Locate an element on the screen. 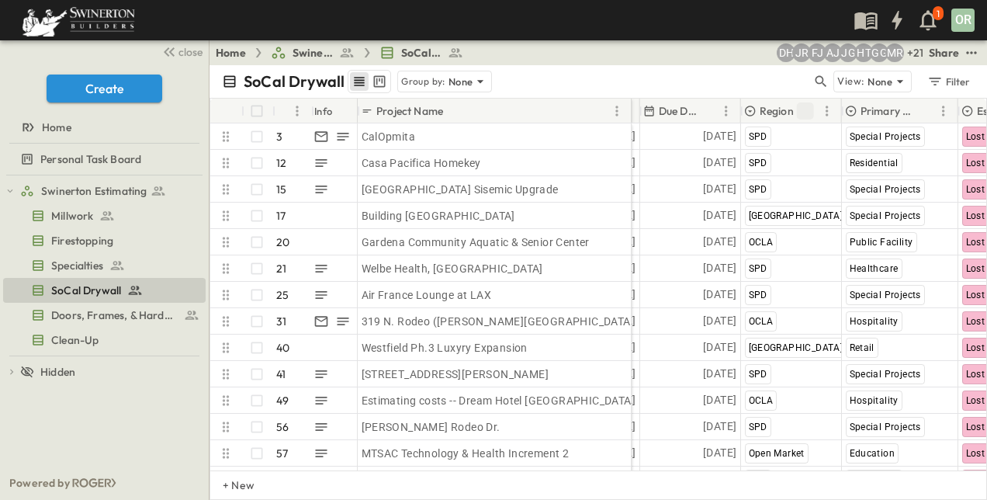 The image size is (987, 500). span: Public Facility is located at coordinates (881, 242).